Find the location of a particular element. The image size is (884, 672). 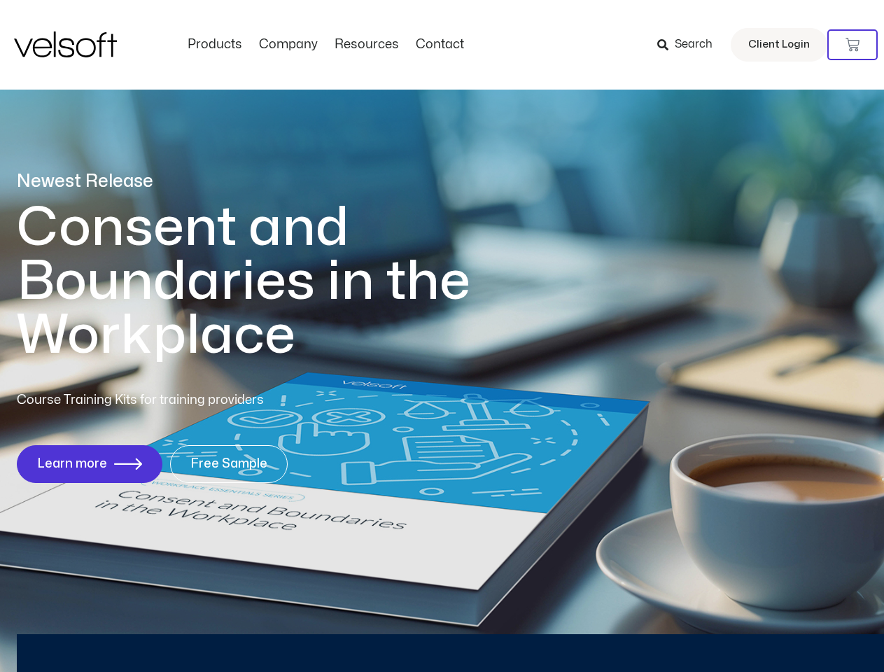

a: Learn more is located at coordinates (90, 464).